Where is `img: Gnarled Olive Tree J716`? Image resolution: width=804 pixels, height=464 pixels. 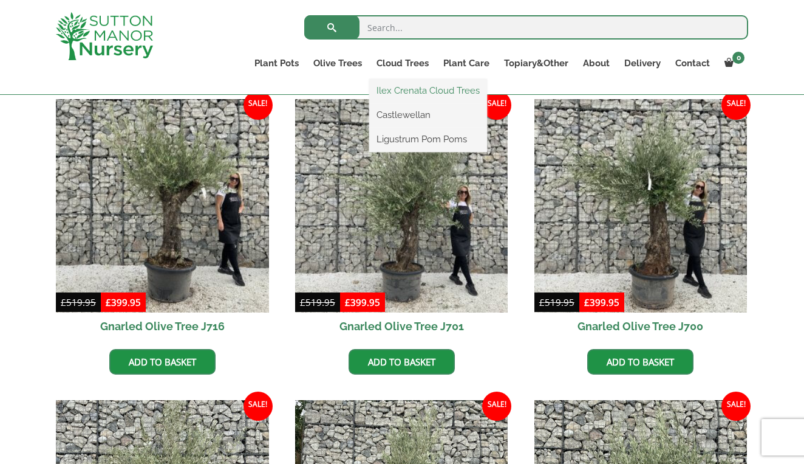
img: Gnarled Olive Tree J716 is located at coordinates (162, 205).